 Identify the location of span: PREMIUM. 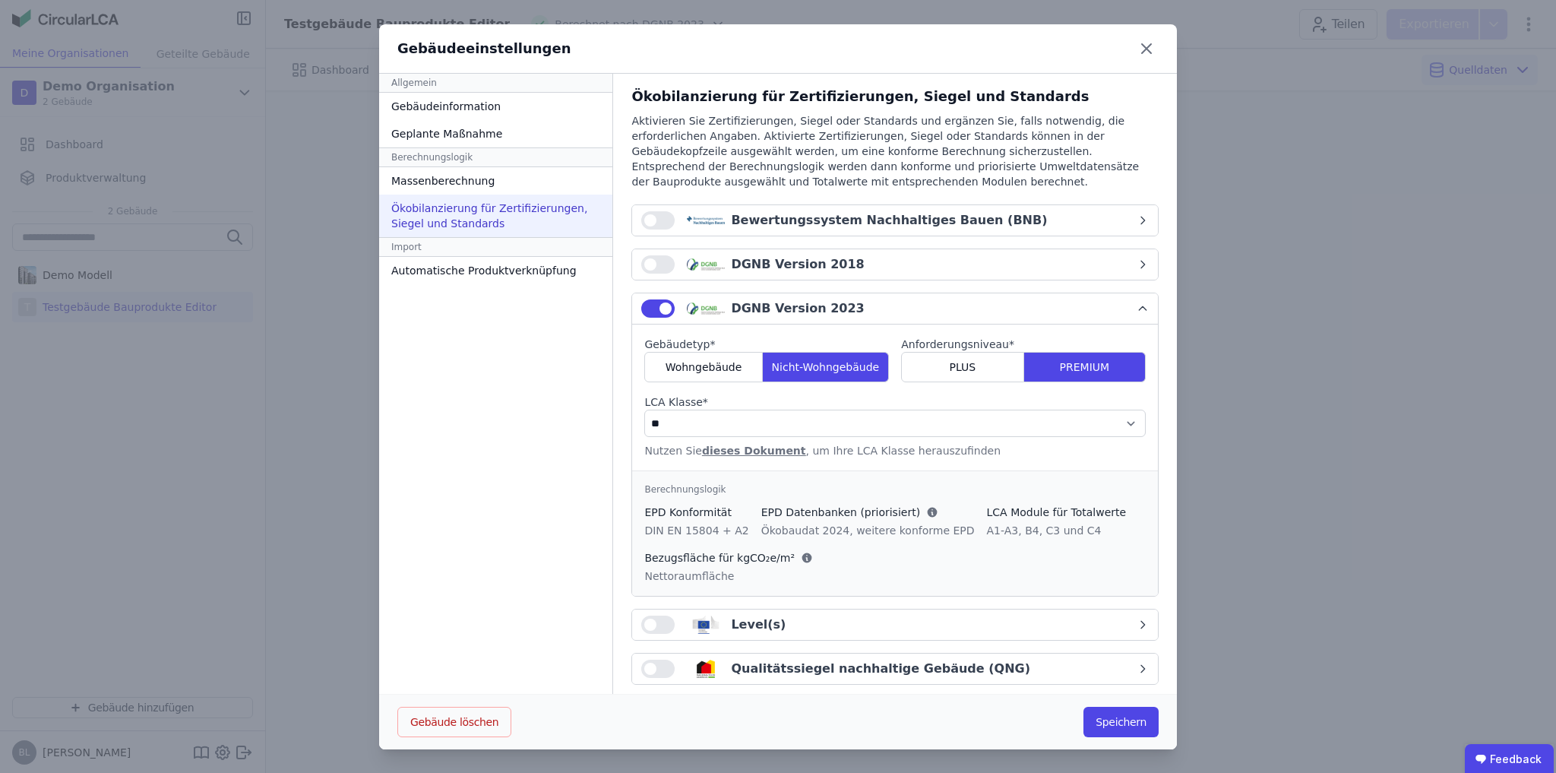
(1085, 367).